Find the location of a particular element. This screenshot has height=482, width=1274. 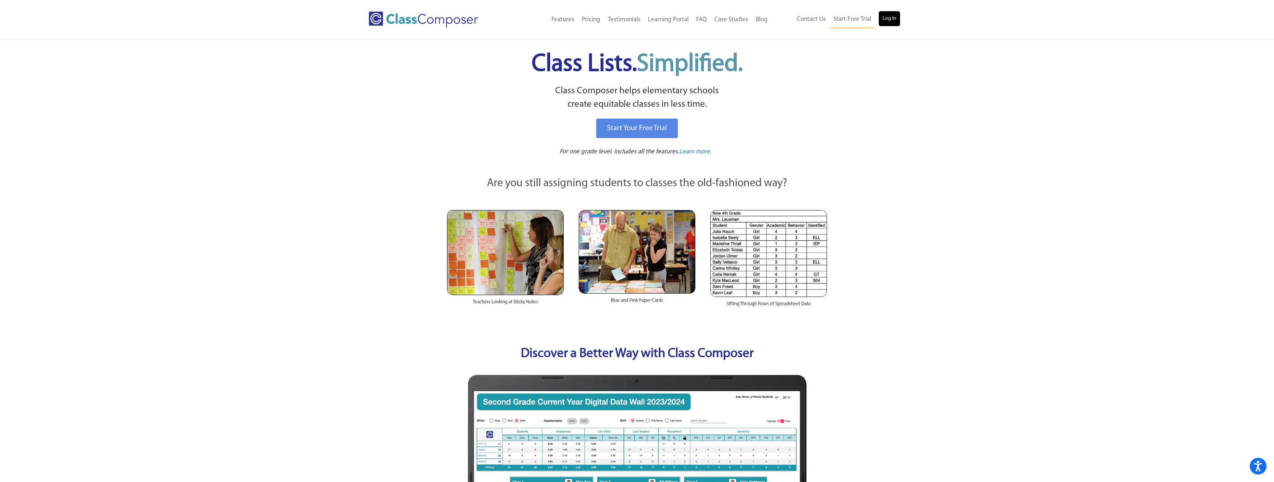

a: Case Studies is located at coordinates (731, 20).